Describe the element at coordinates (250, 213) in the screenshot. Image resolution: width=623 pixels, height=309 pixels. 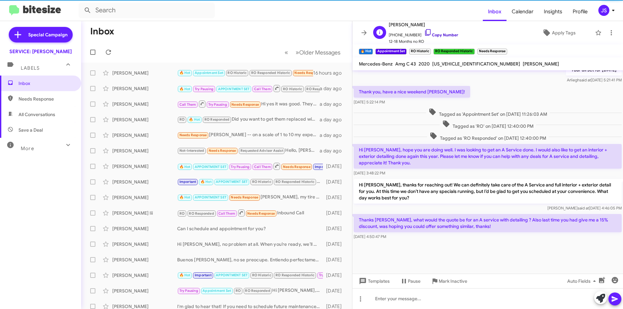
I see `div: Inbound Call` at that location.